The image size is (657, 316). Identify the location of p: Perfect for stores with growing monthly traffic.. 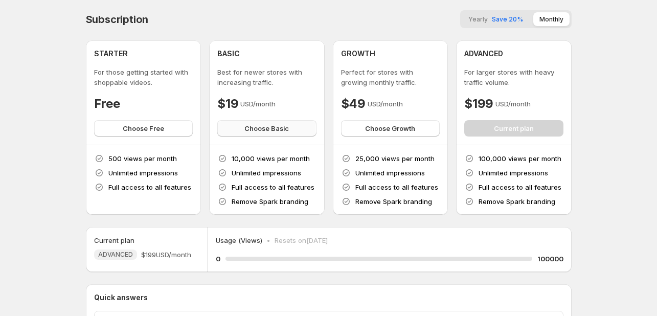
(391, 77).